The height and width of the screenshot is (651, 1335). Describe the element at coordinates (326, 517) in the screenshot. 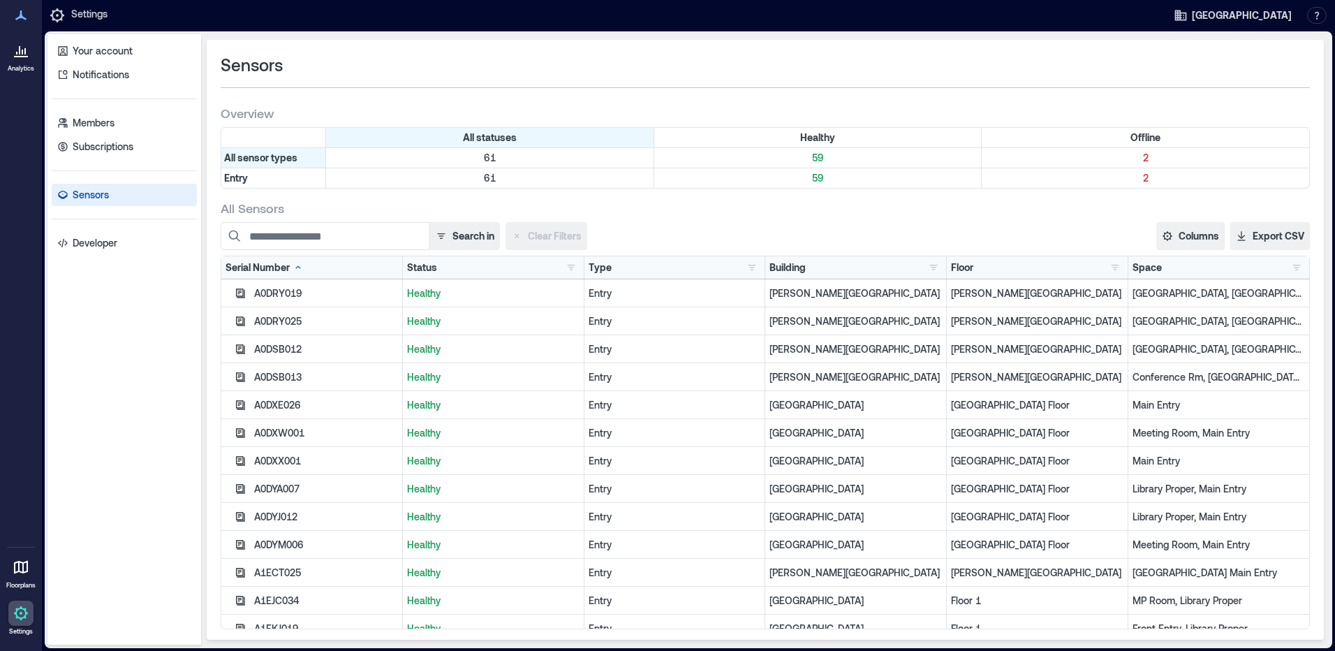

I see `div: A0DYJ012` at that location.